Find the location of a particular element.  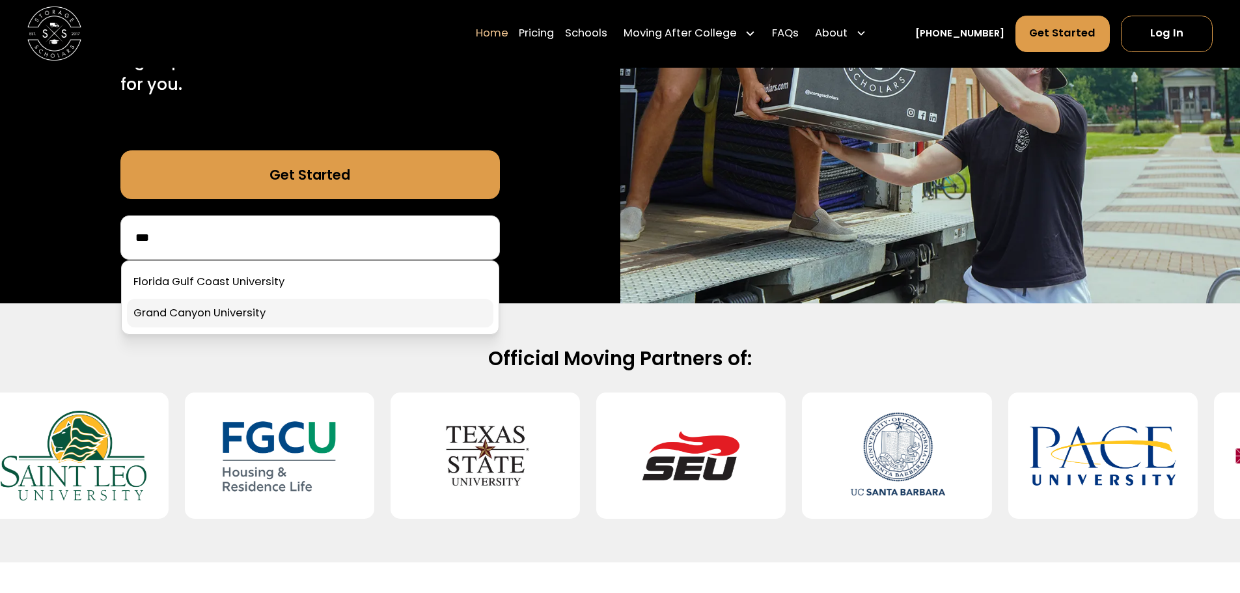

a: Pricing is located at coordinates (536, 34).